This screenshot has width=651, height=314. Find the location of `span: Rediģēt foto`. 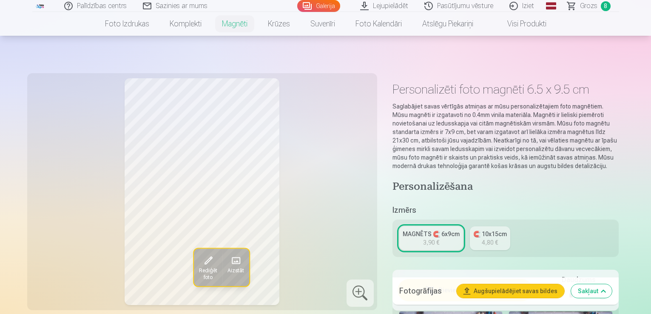

span: Rediģēt foto is located at coordinates (207, 274).